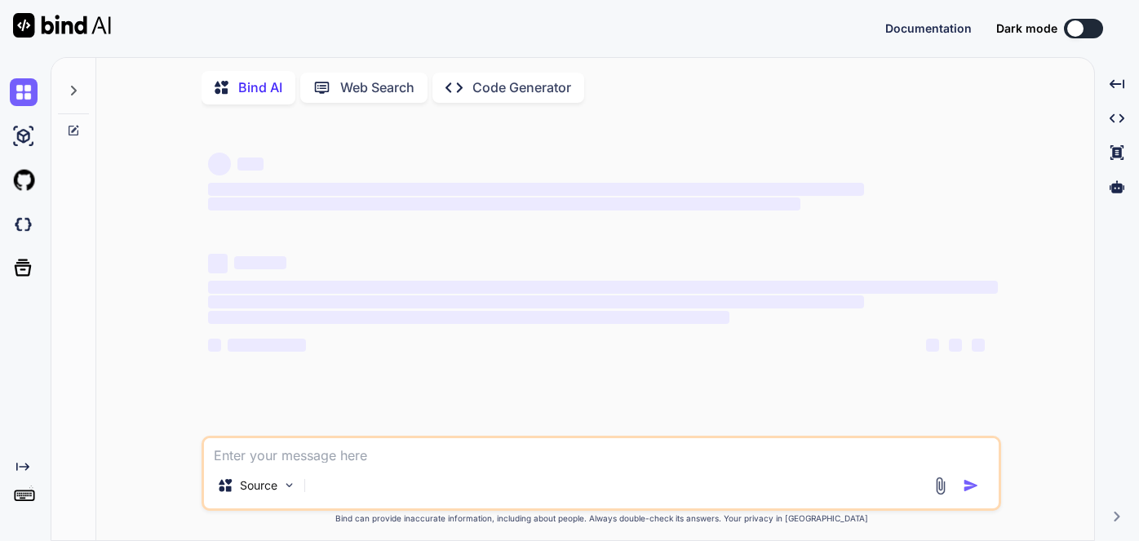 This screenshot has width=1139, height=541. Describe the element at coordinates (928, 28) in the screenshot. I see `span: Documentation` at that location.